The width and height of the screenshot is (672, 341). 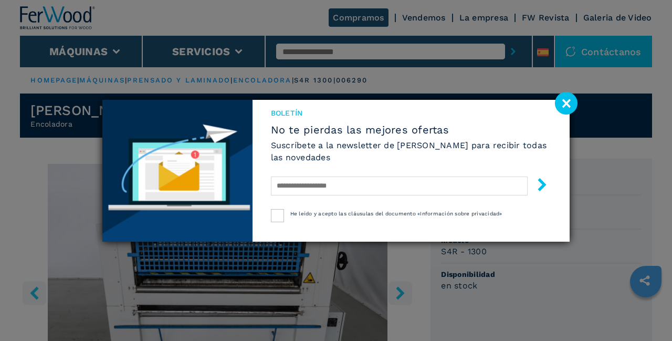 What do you see at coordinates (396, 213) in the screenshot?
I see `span: He leído y acepto las cláusulas del documento «Información sobre privacidad»` at bounding box center [396, 213].